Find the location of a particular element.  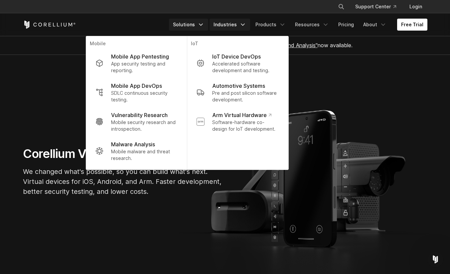

a: Arm Virtual Hardware Software-hardware co-design for IoT development. is located at coordinates (237, 122).